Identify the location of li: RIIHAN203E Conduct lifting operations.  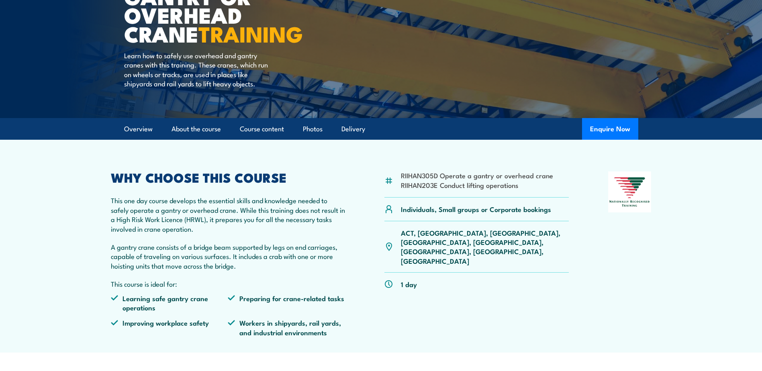
(477, 185).